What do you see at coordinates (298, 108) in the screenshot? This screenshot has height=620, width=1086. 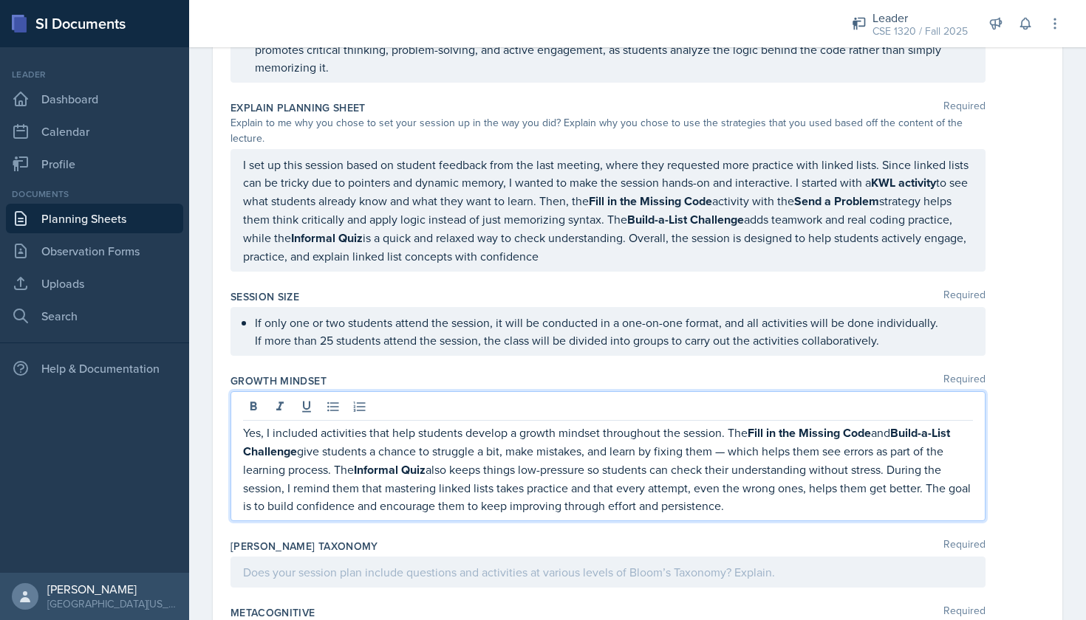 I see `label: Explain Planning Sheet` at bounding box center [298, 108].